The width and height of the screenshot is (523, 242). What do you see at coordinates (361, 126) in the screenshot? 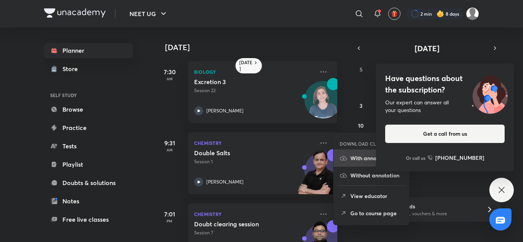
I see `button: August 10, 2025` at bounding box center [361, 126].